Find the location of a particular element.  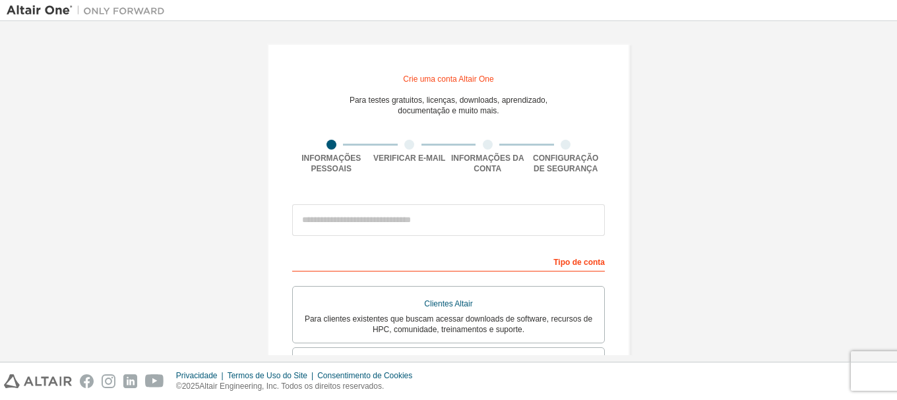

font: Privacidade is located at coordinates (196, 376).